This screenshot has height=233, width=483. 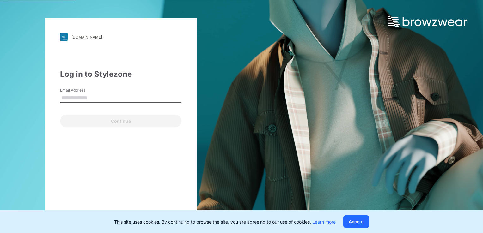 What do you see at coordinates (357, 222) in the screenshot?
I see `button: Accept` at bounding box center [357, 222].